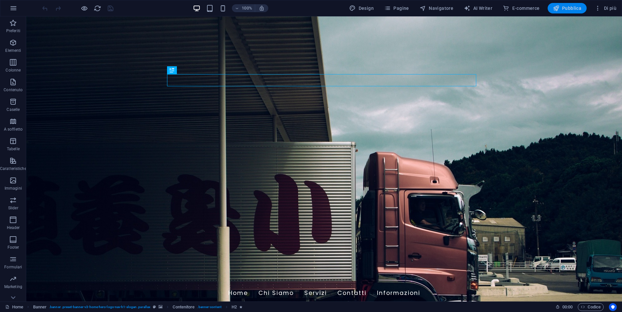  Describe the element at coordinates (397, 8) in the screenshot. I see `span: Pagine` at that location.